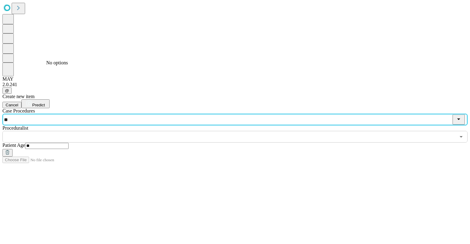 This screenshot has width=470, height=244. What do you see at coordinates (12, 105) in the screenshot?
I see `button: Cancel` at bounding box center [12, 105].